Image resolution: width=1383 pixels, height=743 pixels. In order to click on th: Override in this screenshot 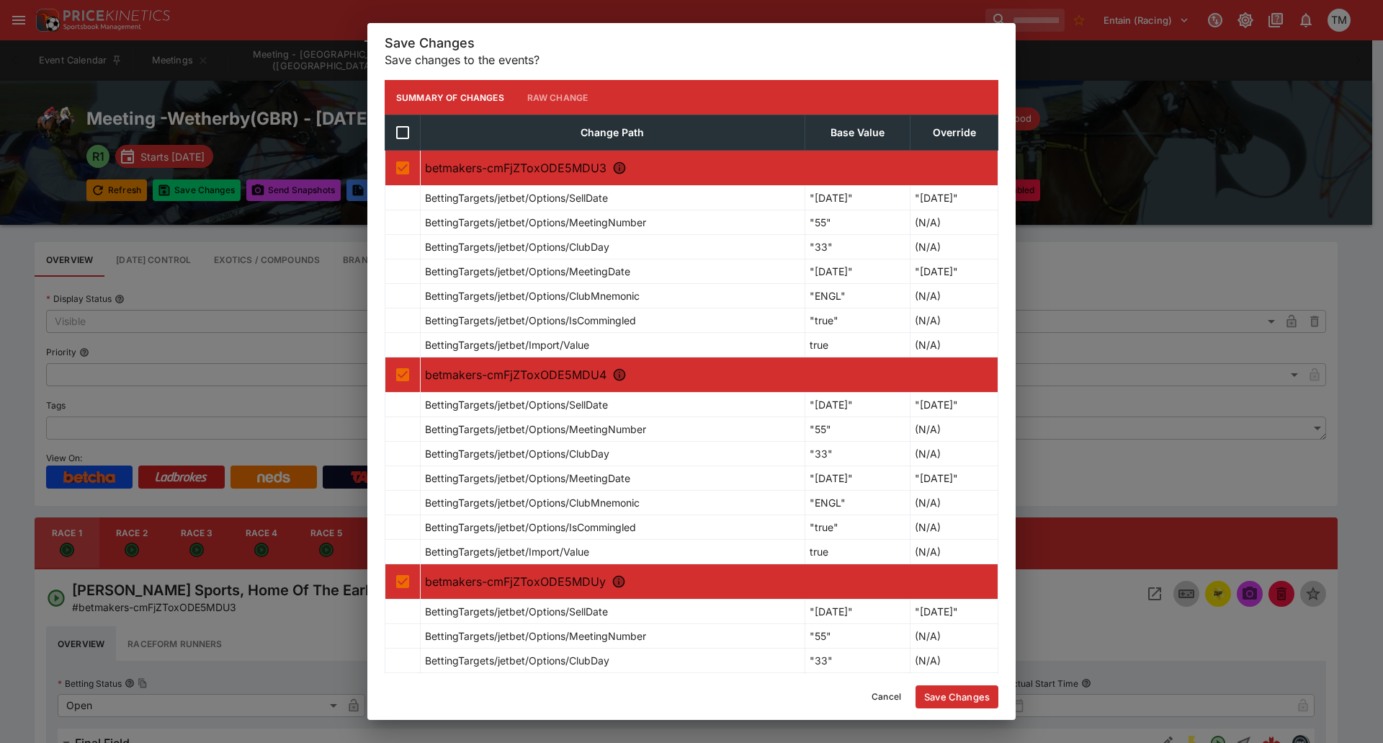, I will do `click(955, 133)`.